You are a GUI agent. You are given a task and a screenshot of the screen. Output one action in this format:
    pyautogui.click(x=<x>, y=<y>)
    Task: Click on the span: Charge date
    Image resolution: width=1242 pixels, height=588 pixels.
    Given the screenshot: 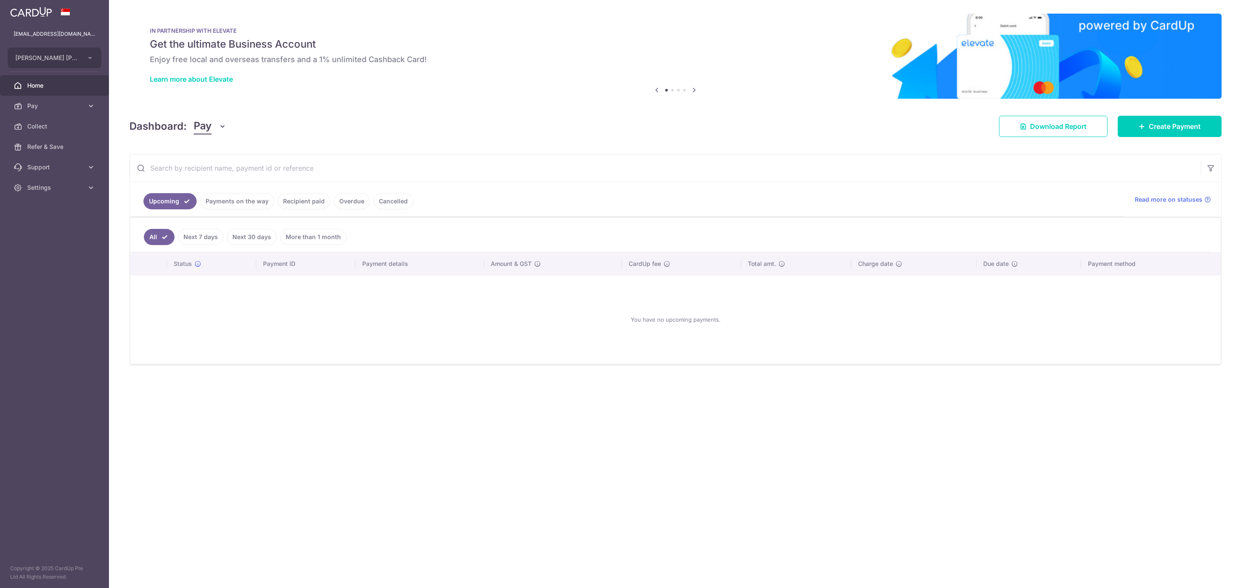 What is the action you would take?
    pyautogui.click(x=875, y=264)
    